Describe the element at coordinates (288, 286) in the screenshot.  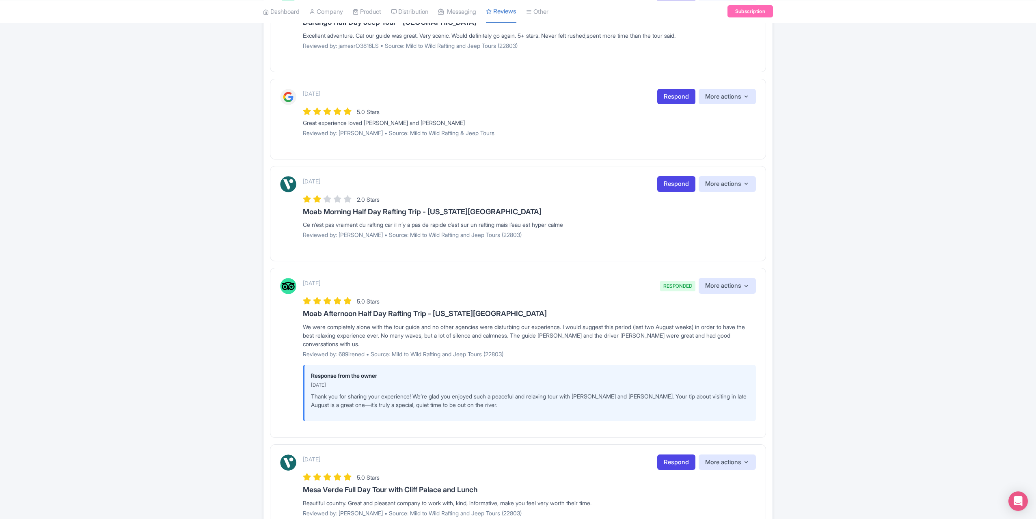
I see `img: Tripadvisor Logo` at that location.